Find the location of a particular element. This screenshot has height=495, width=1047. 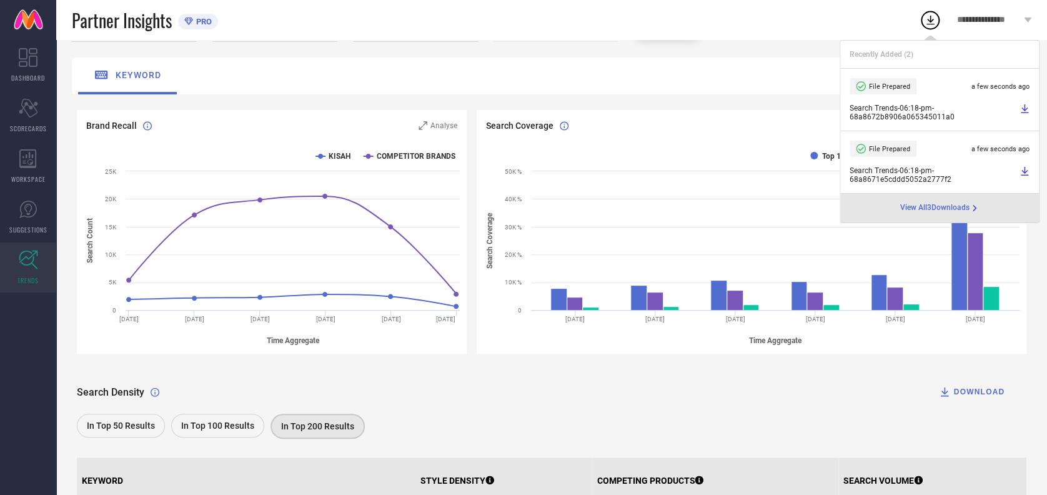

text: 10K is located at coordinates (111, 254).